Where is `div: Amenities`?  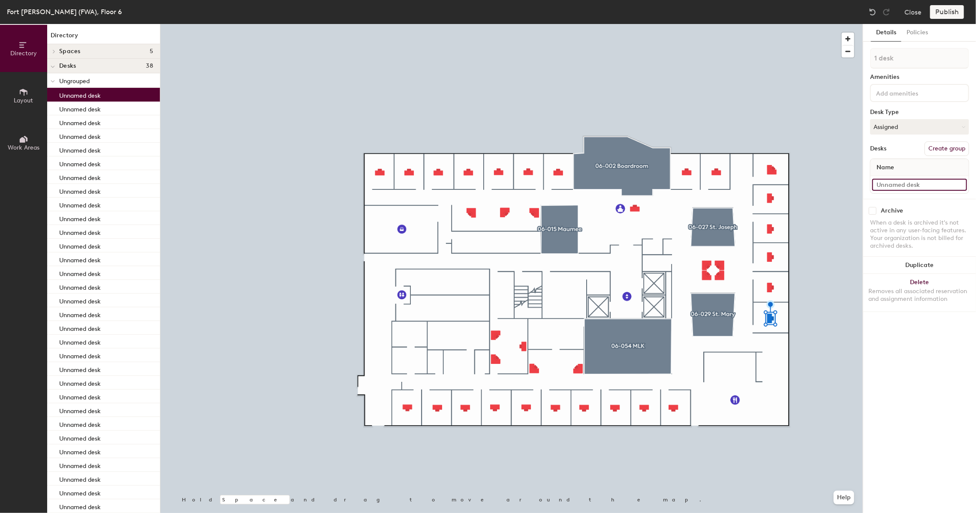
div: Amenities is located at coordinates (920, 77).